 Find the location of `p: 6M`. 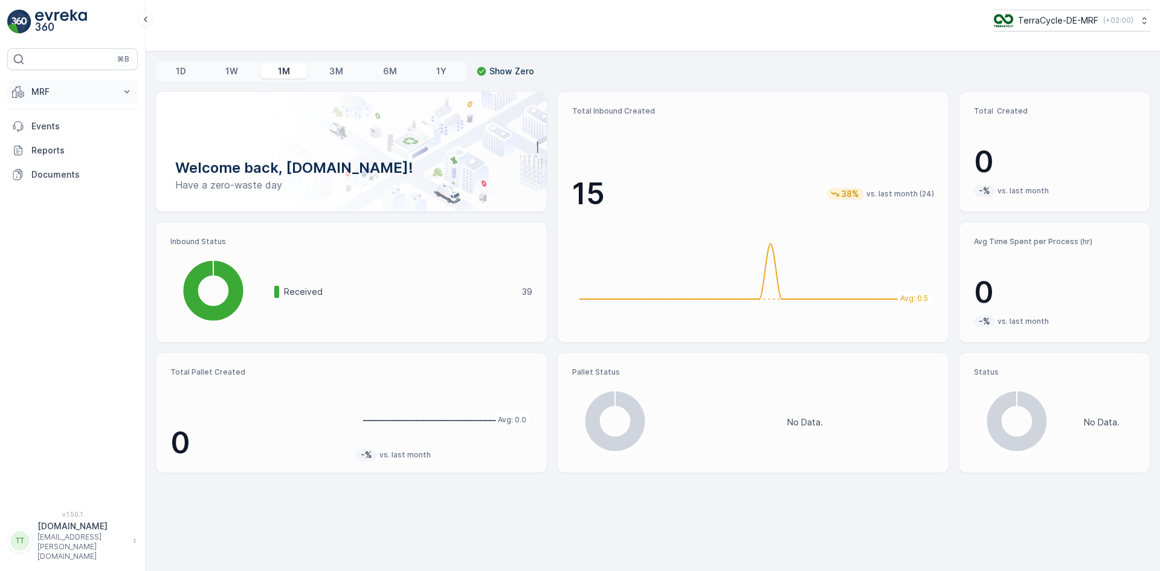

p: 6M is located at coordinates (390, 71).